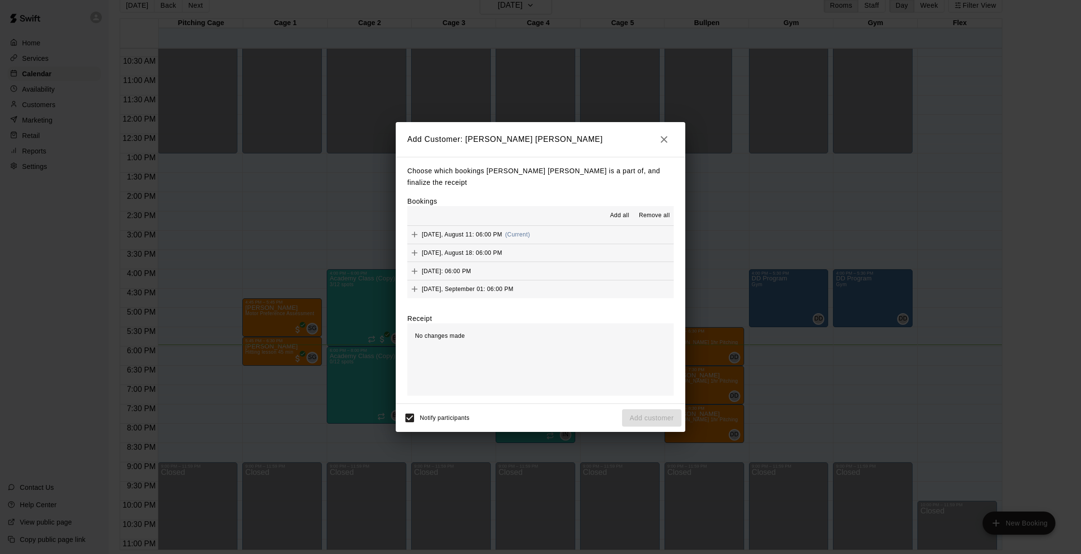 The height and width of the screenshot is (554, 1081). Describe the element at coordinates (422, 201) in the screenshot. I see `label: Bookings` at that location.